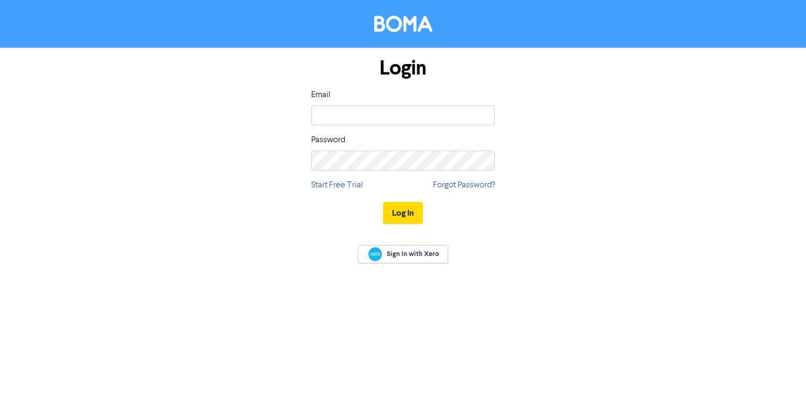 The width and height of the screenshot is (806, 415). I want to click on a: Sign In with Xero, so click(403, 254).